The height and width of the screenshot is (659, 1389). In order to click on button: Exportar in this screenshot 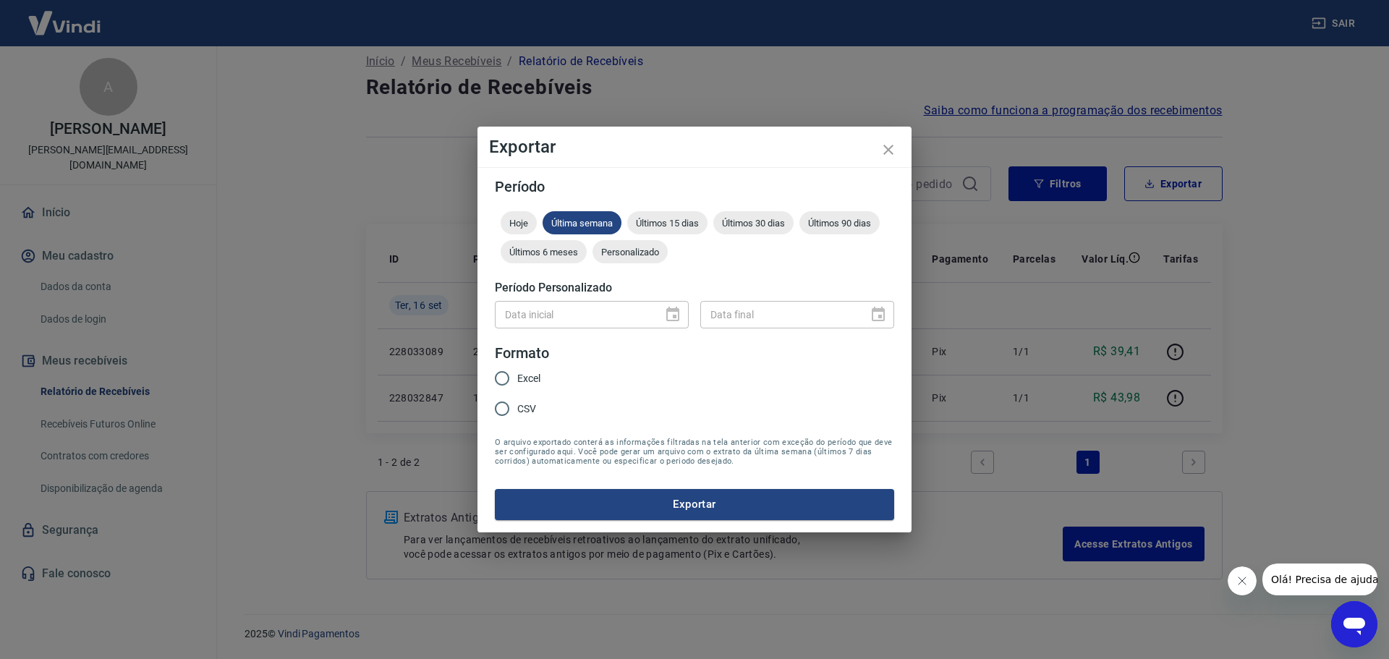, I will do `click(694, 504)`.